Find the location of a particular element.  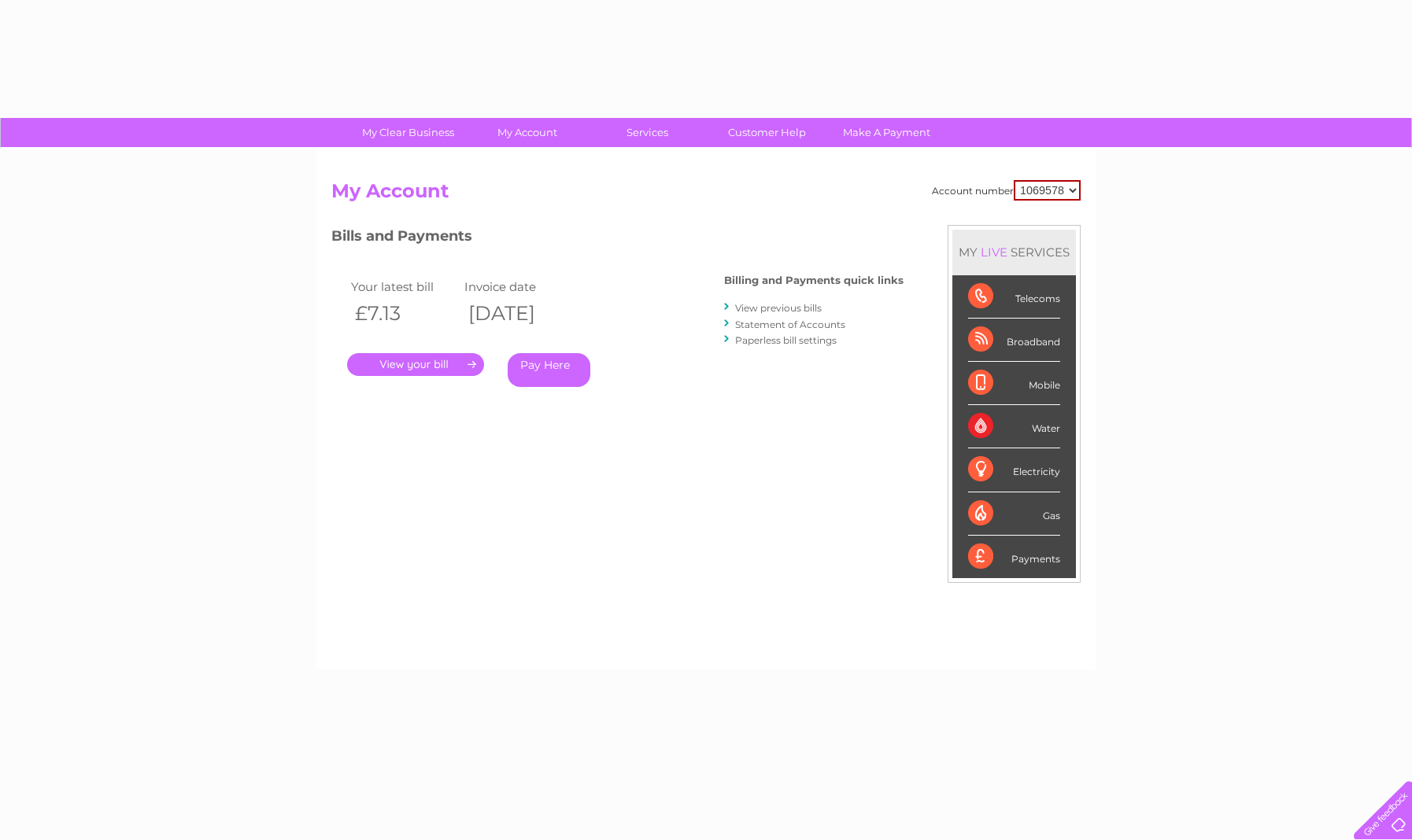

h3: Bills and Payments is located at coordinates (616, 238).